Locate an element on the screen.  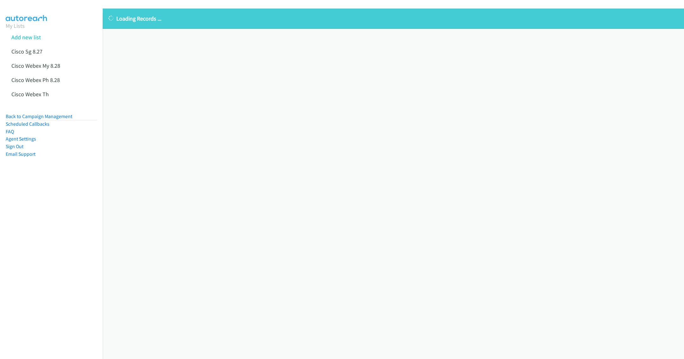
a: Add new list is located at coordinates (26, 37).